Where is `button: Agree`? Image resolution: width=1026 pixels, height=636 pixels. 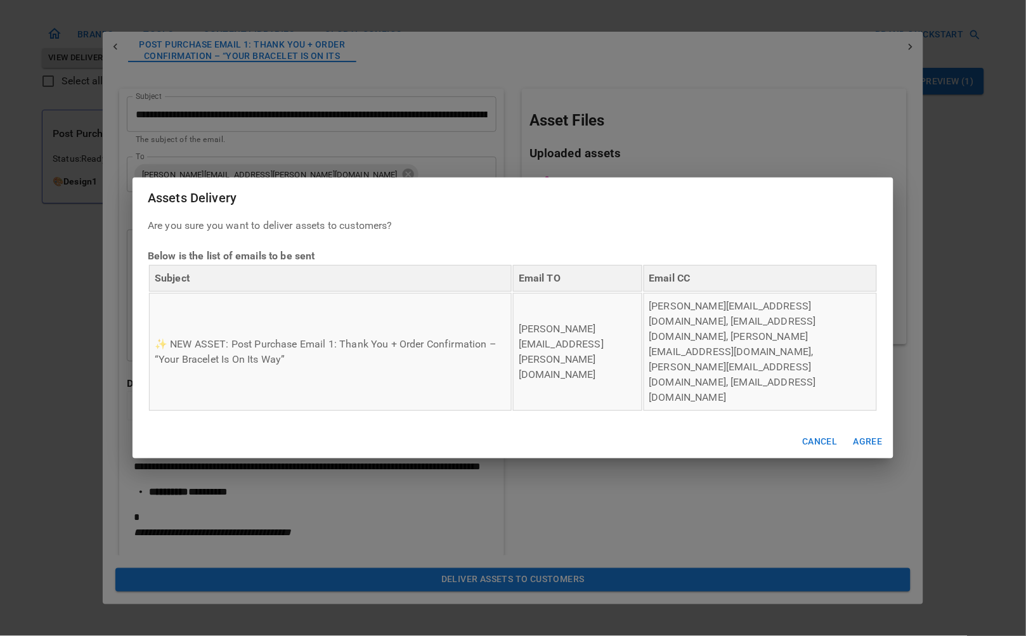 button: Agree is located at coordinates (868, 441).